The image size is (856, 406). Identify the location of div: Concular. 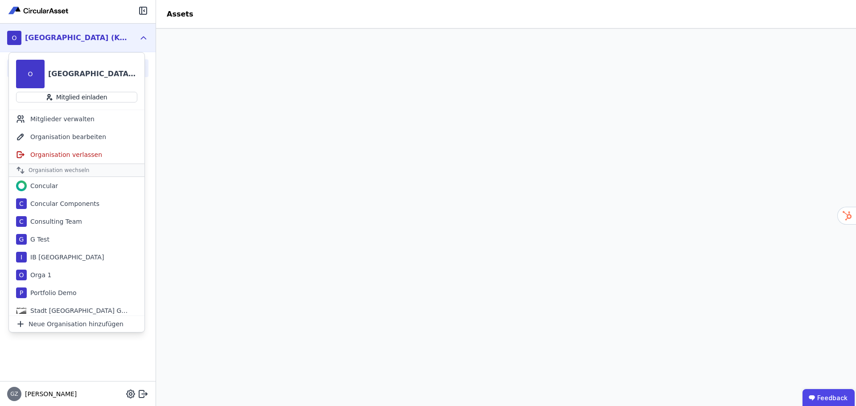
(42, 186).